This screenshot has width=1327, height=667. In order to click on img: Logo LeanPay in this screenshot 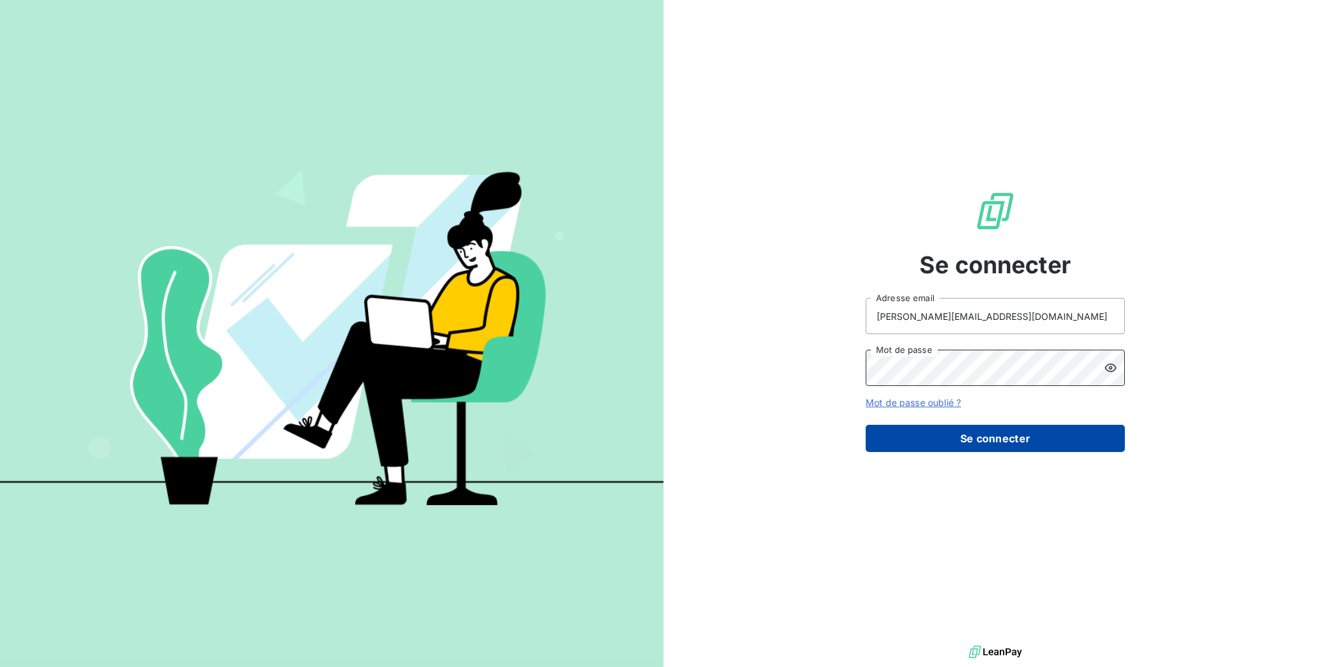, I will do `click(995, 211)`.